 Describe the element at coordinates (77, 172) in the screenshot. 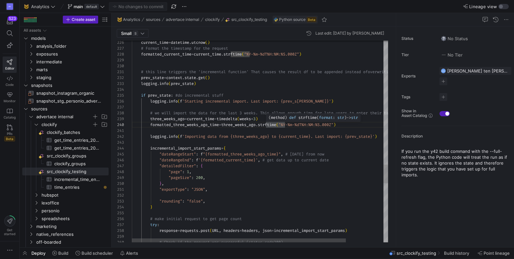

I see `span: src_clockify_testing​​​​​​​​` at that location.